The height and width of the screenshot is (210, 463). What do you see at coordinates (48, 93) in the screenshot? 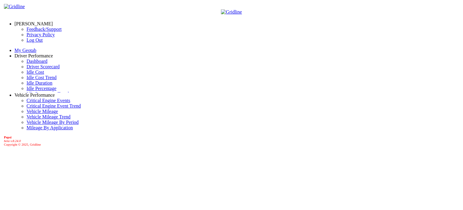
I see `a: Idle Percentage Trend` at bounding box center [48, 93].